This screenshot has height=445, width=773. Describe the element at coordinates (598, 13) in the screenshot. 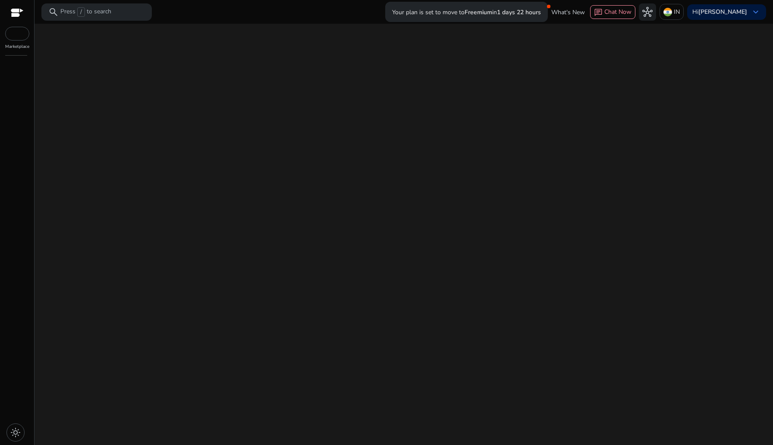

I see `span: chat` at that location.